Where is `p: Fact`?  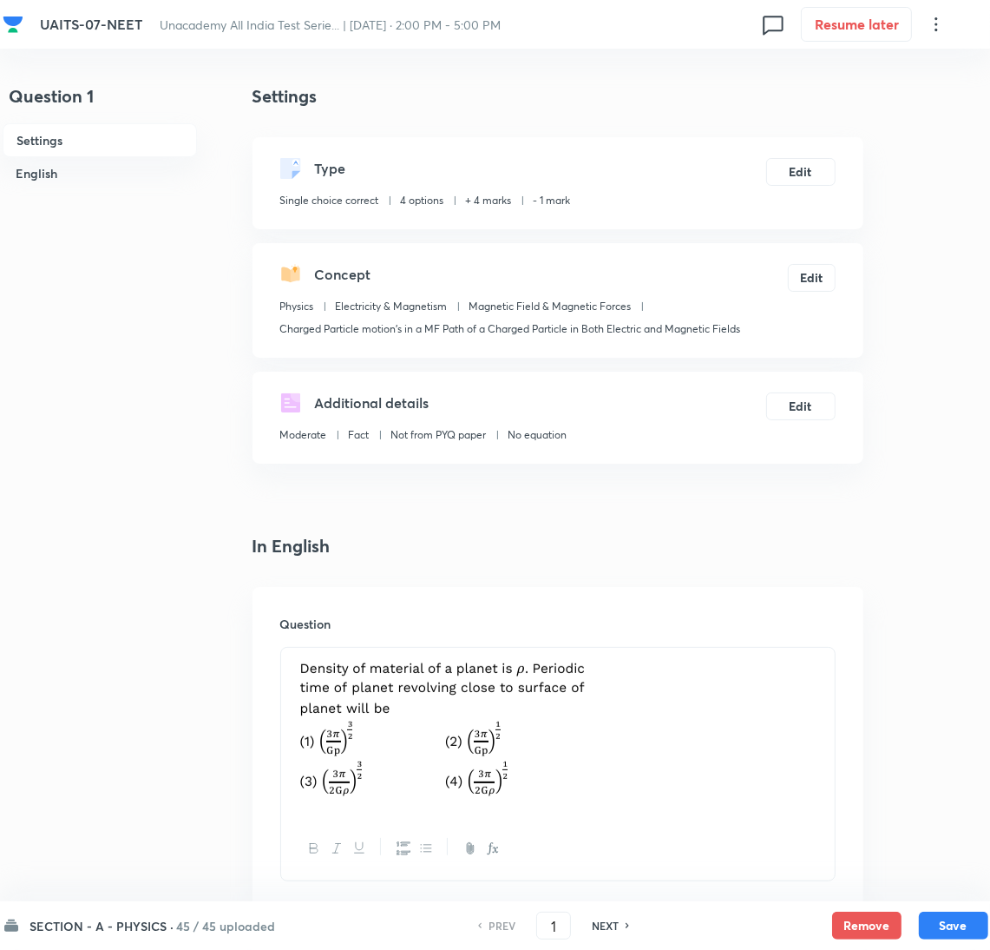 p: Fact is located at coordinates (359, 435).